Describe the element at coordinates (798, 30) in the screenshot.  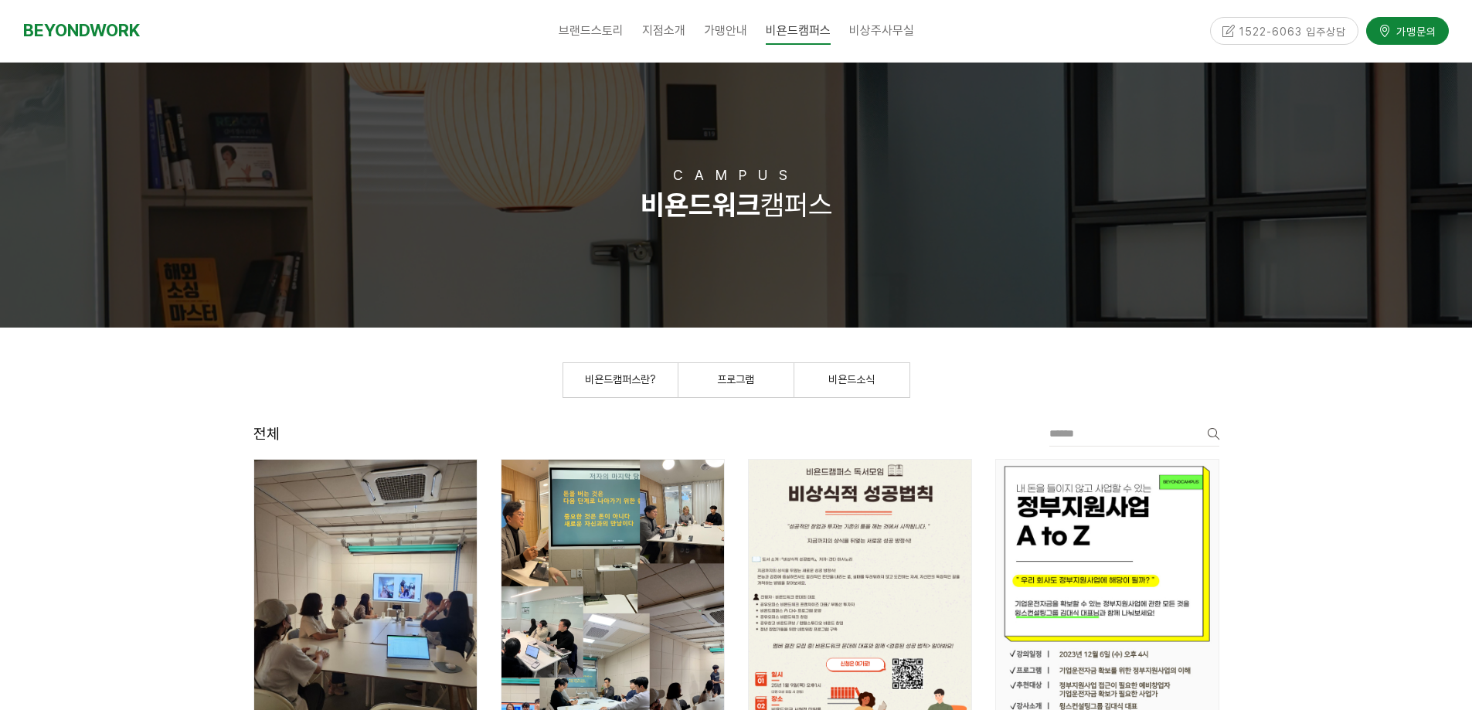
I see `span: 비욘드캠퍼스` at that location.